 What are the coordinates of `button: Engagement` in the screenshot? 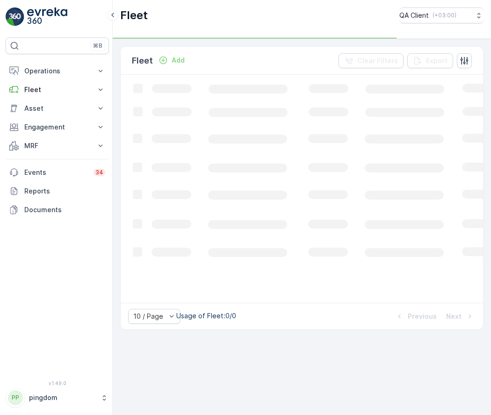 It's located at (57, 127).